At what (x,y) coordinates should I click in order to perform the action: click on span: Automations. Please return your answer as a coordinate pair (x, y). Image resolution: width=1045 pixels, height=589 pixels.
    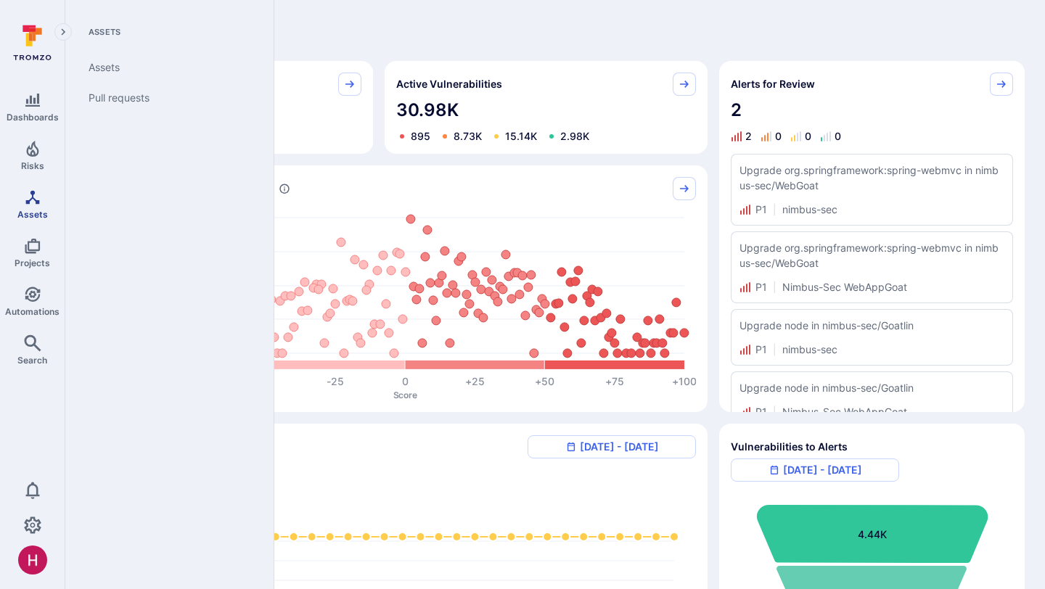
    Looking at the image, I should click on (32, 311).